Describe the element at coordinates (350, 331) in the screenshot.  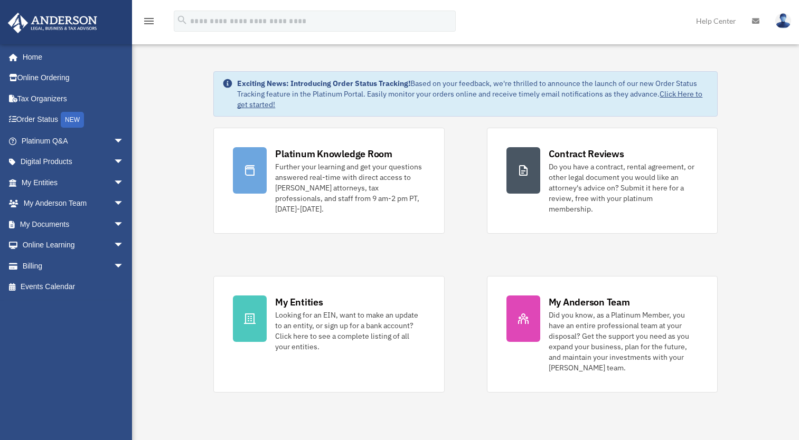
I see `div: Looking for an EIN, want to make an update to an entity, or sign up for a bank account? Click her...` at that location.